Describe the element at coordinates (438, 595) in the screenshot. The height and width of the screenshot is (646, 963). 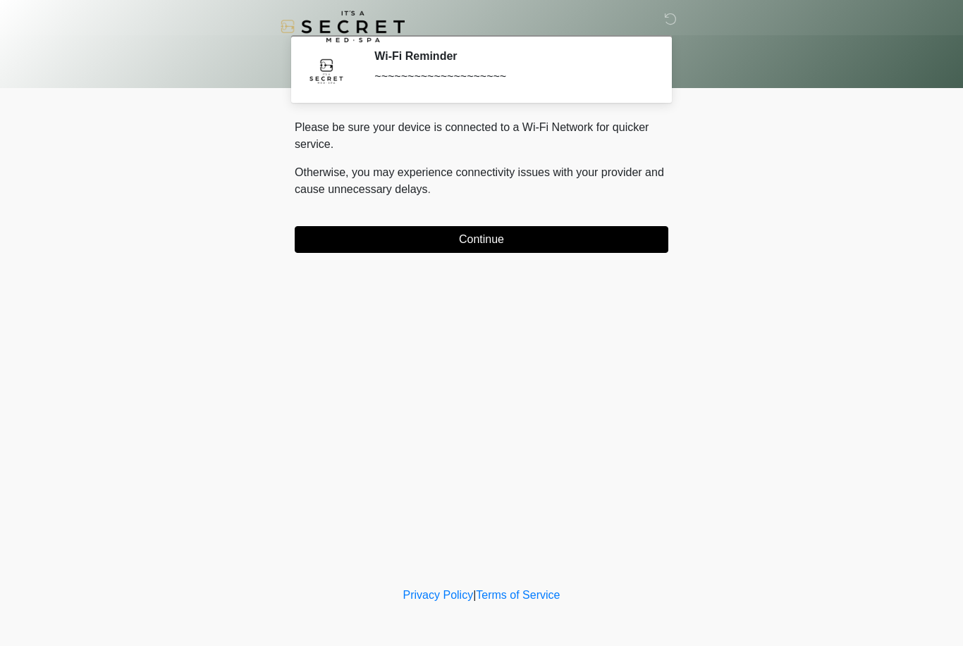
I see `a: Privacy Policy` at that location.